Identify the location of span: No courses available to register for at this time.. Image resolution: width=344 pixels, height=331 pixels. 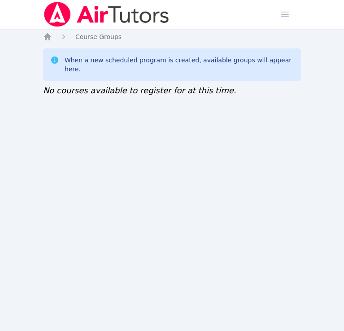
(139, 90).